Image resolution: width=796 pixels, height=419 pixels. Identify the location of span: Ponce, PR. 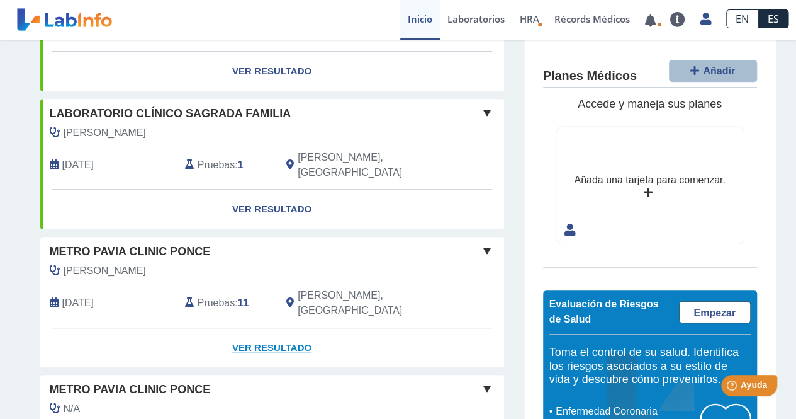
(367, 303).